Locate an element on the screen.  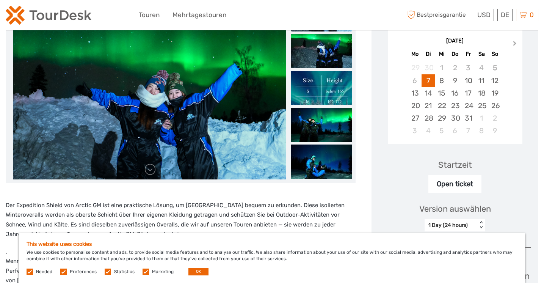
div: Not available Montag, 6. Oktober 2025 is located at coordinates (415, 80).